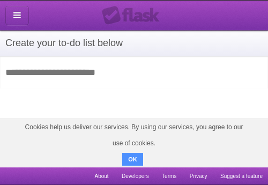 This screenshot has height=185, width=268. What do you see at coordinates (134, 135) in the screenshot?
I see `span: Cookies help us deliver our services. By using our services, you agree to our use of cookies.` at bounding box center [134, 135].